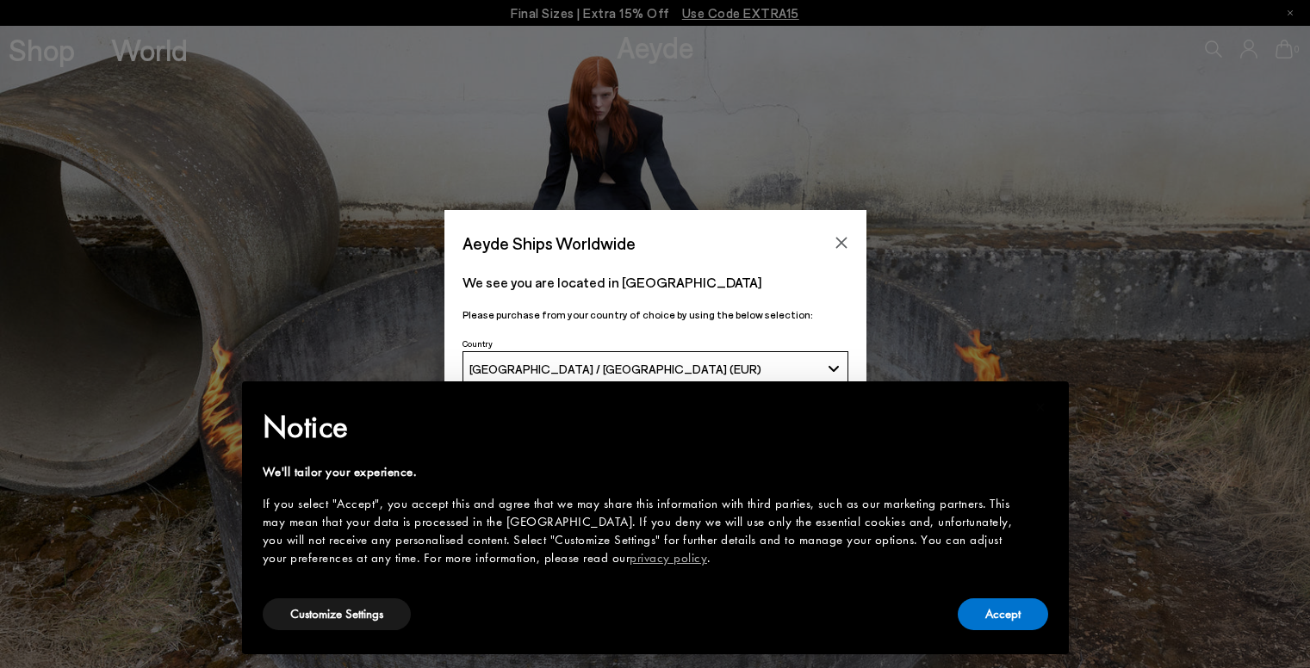 This screenshot has width=1310, height=668. I want to click on button: Accept, so click(1003, 614).